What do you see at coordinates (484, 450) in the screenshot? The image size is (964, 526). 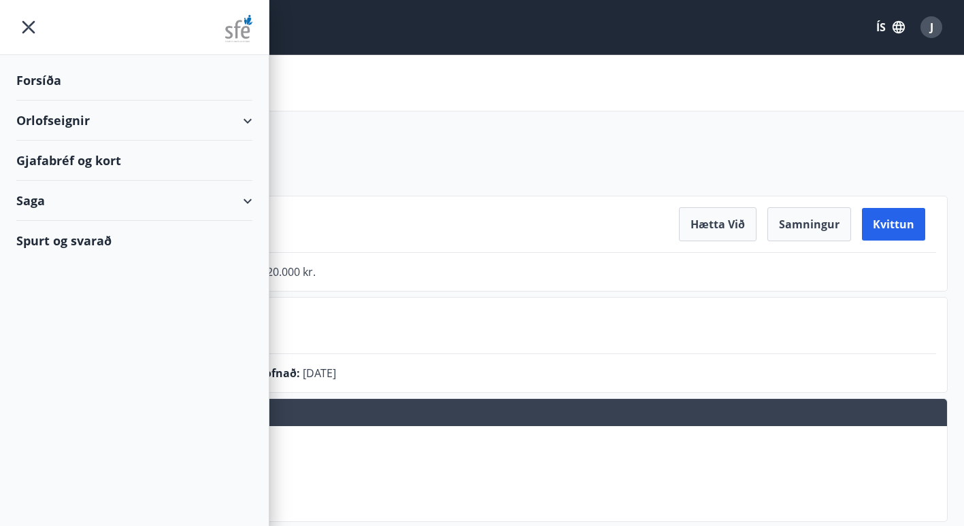 I see `p: Inneign` at bounding box center [484, 450].